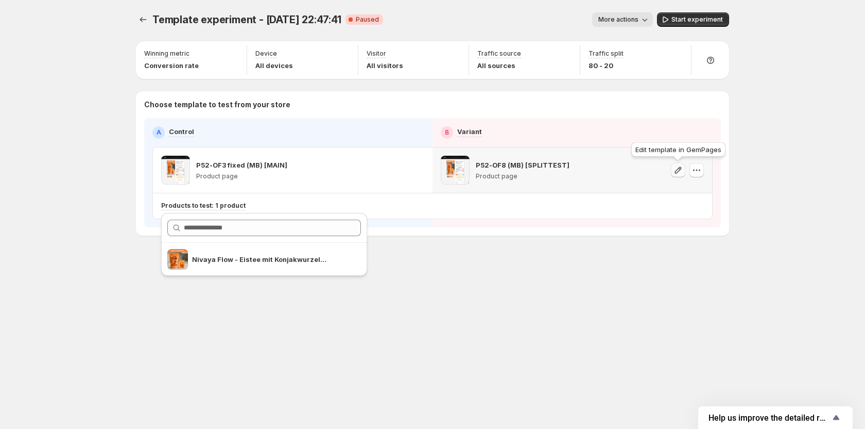  Describe the element at coordinates (606, 65) in the screenshot. I see `p: 80 - 20` at that location.